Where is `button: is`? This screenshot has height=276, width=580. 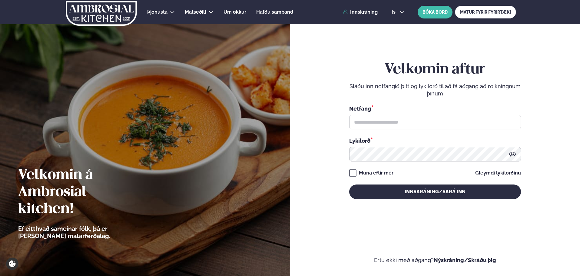 button: is is located at coordinates (398, 12).